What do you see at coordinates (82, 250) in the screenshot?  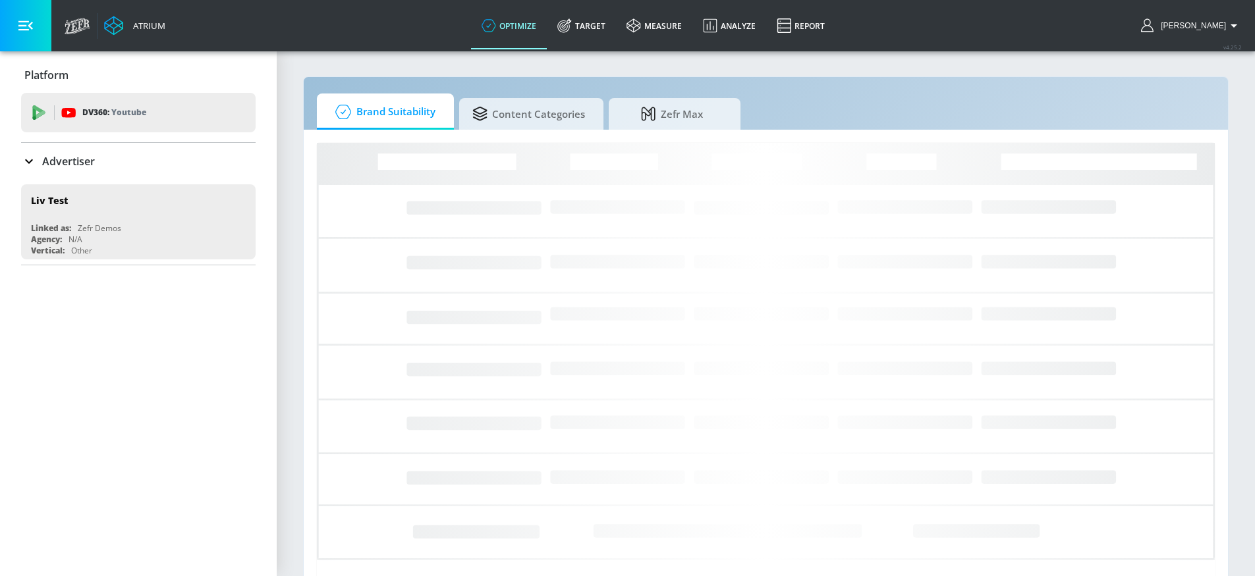 I see `div: Other` at bounding box center [82, 250].